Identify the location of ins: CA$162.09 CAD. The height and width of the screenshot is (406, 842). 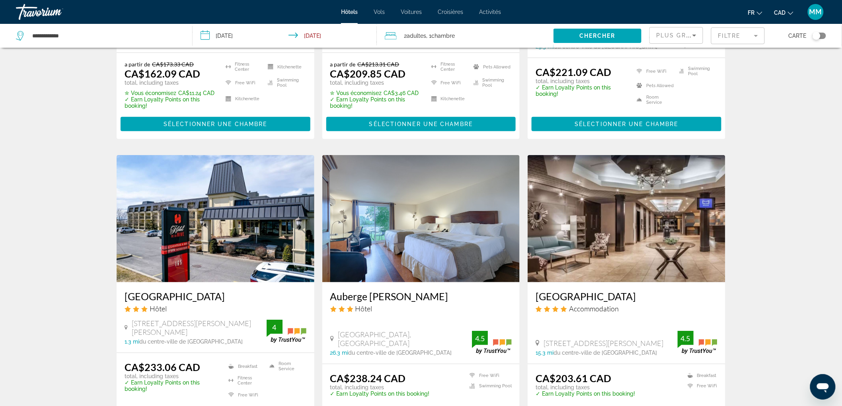
(162, 74).